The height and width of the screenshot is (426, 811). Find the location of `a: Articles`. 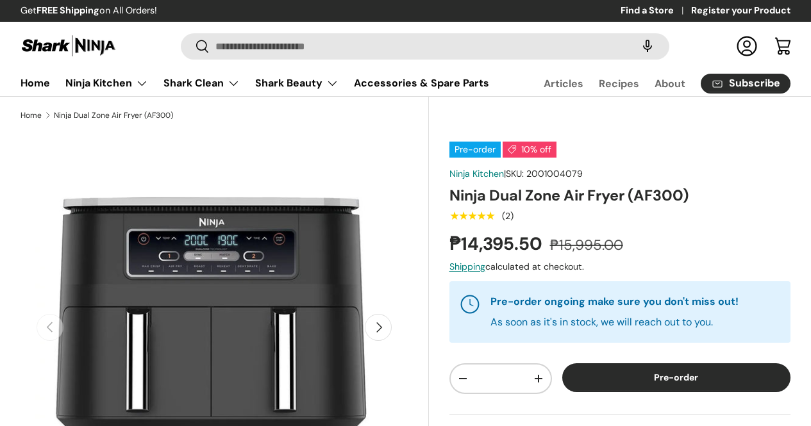

a: Articles is located at coordinates (563, 83).